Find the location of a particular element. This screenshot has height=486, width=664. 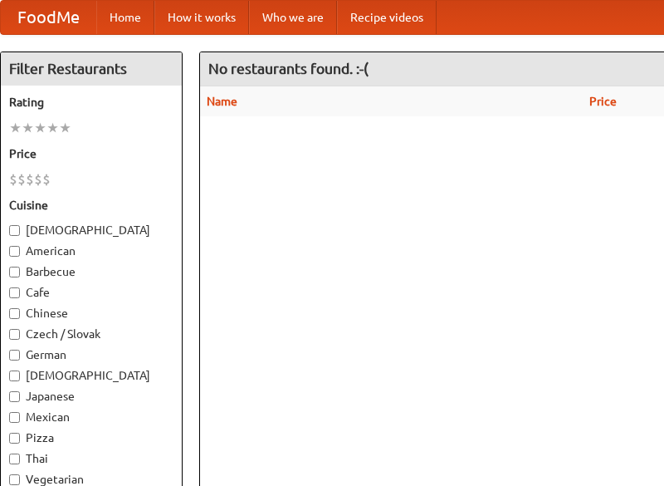

h5: Rating is located at coordinates (91, 102).